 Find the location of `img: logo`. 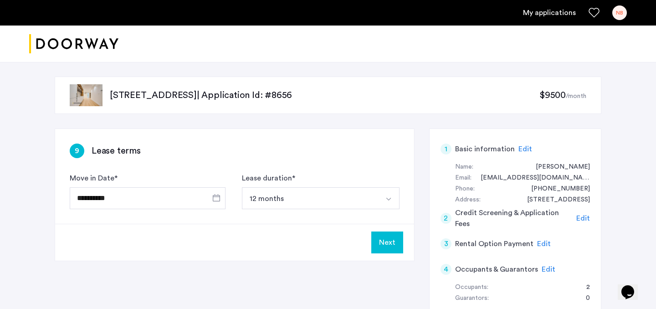

img: logo is located at coordinates (74, 44).